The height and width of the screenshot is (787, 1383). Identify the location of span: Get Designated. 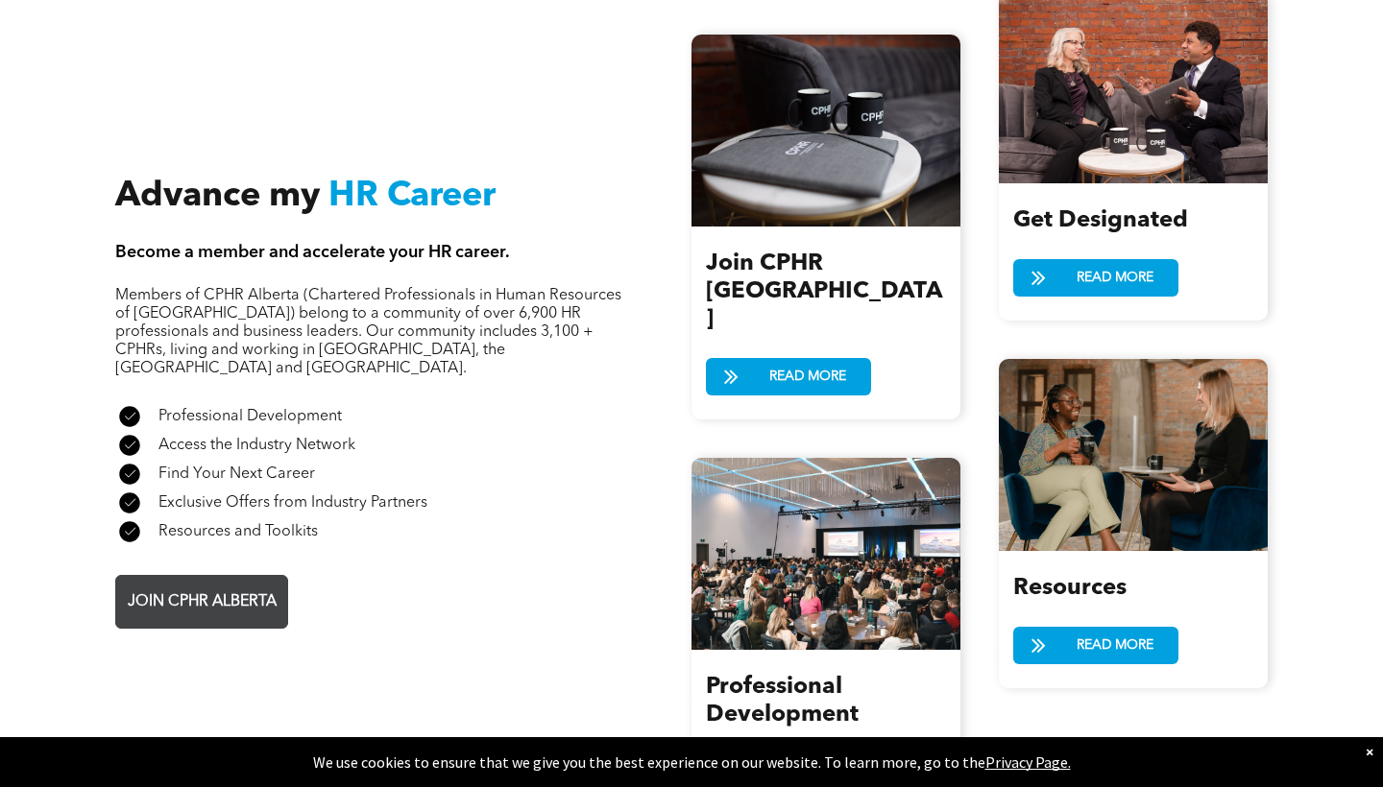
(1100, 221).